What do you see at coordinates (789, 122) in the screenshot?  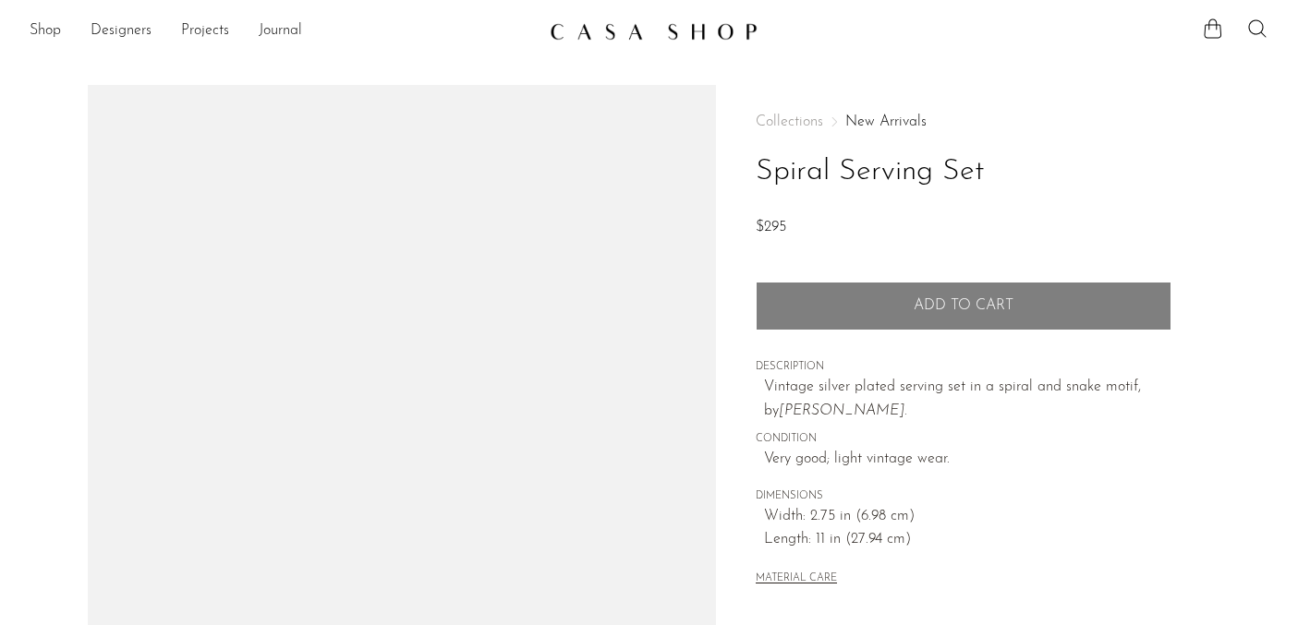 I see `span: Collections` at bounding box center [789, 122].